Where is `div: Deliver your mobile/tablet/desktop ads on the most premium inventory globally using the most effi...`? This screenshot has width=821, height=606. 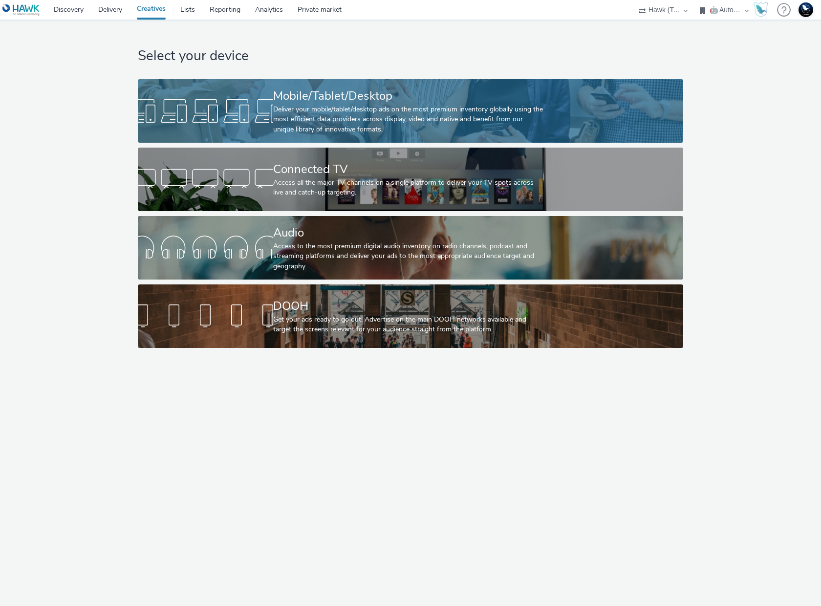
div: Deliver your mobile/tablet/desktop ads on the most premium inventory globally using the most effi... is located at coordinates (409, 119).